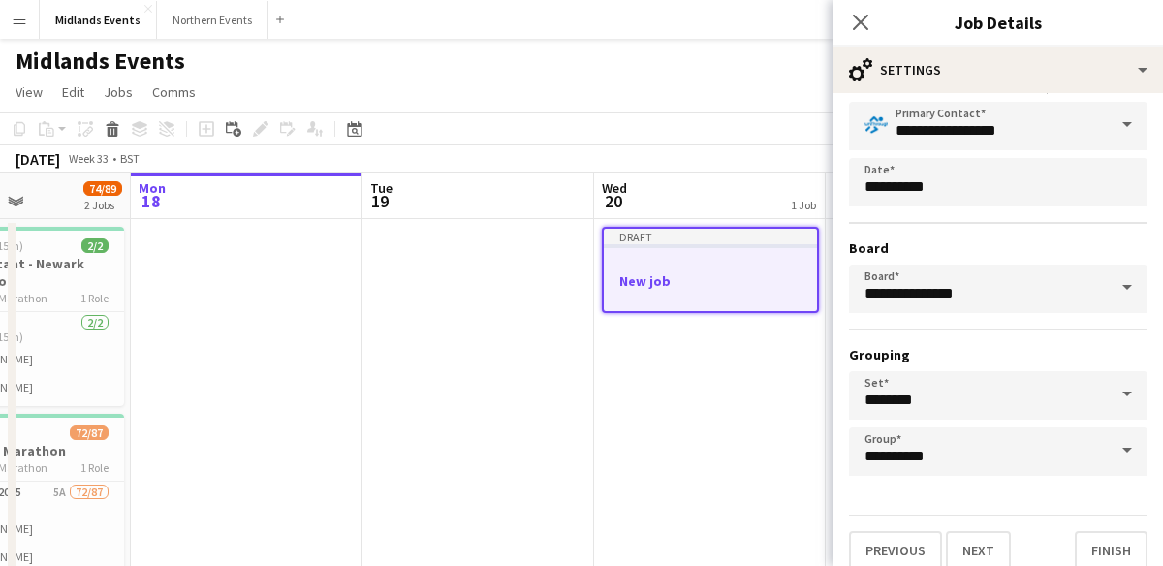  Describe the element at coordinates (380, 201) in the screenshot. I see `span: 19` at that location.